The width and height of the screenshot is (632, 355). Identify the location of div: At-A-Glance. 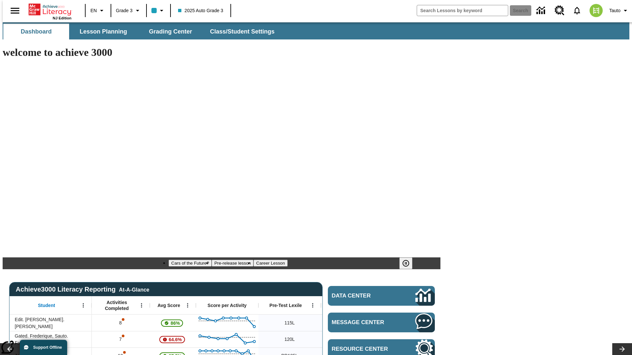
(134, 290).